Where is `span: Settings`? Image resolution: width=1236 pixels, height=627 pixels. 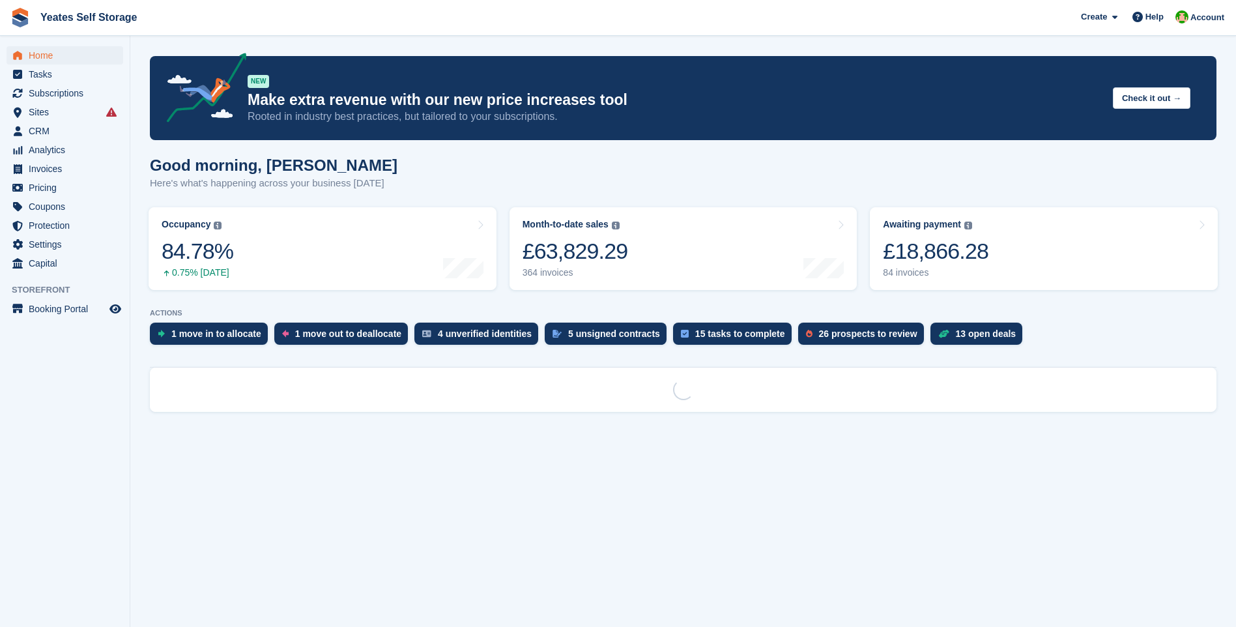 span: Settings is located at coordinates (68, 244).